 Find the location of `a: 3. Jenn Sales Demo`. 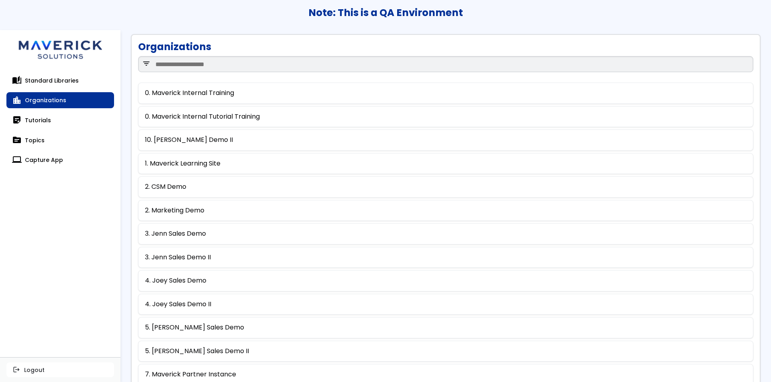

a: 3. Jenn Sales Demo is located at coordinates (175, 234).